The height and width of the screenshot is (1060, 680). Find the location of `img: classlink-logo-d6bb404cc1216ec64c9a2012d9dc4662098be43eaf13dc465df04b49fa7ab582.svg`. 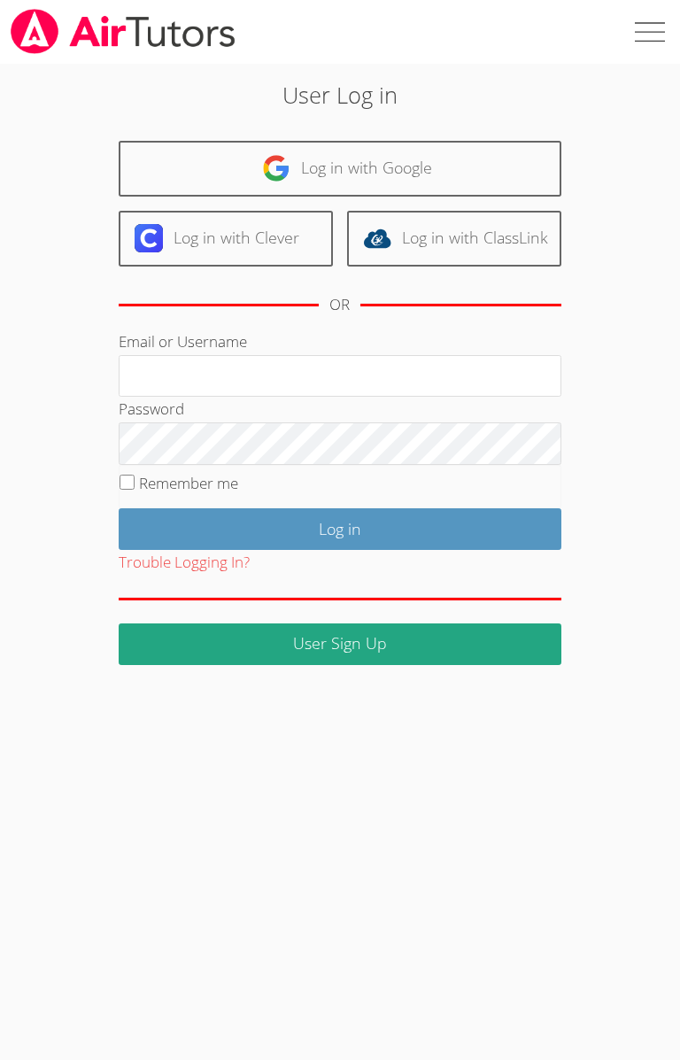

img: classlink-logo-d6bb404cc1216ec64c9a2012d9dc4662098be43eaf13dc465df04b49fa7ab582.svg is located at coordinates (377, 238).